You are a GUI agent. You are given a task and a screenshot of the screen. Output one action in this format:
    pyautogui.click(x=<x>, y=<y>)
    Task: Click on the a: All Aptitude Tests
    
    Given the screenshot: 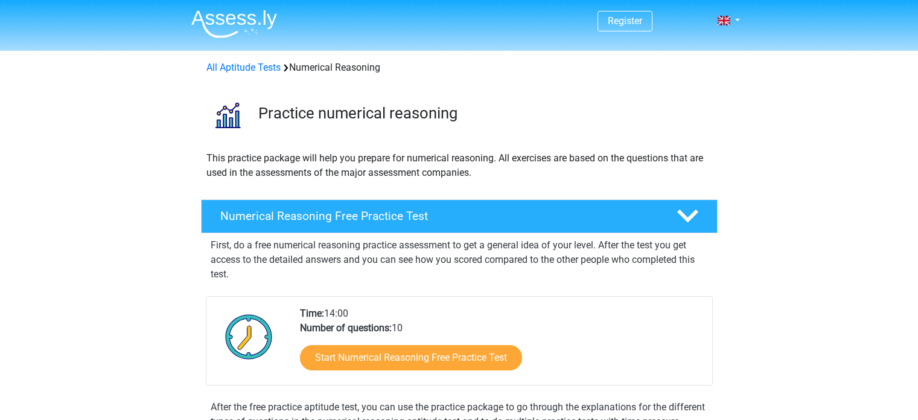 What is the action you would take?
    pyautogui.click(x=243, y=67)
    